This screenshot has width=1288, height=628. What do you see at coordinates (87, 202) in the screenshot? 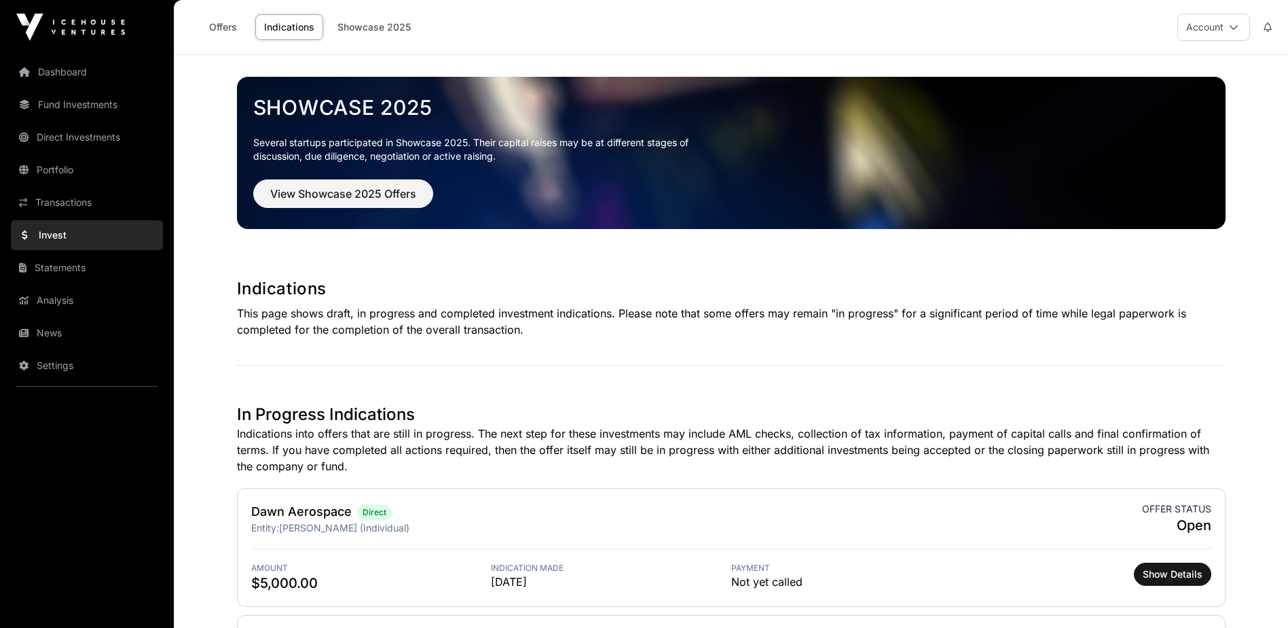
I see `a: Transactions` at bounding box center [87, 202].